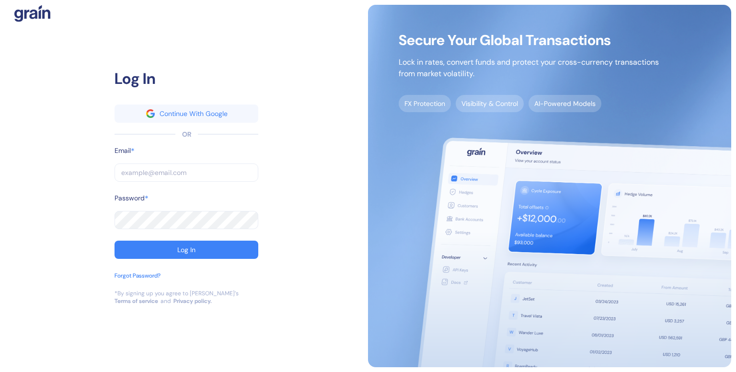  I want to click on a: Terms of service, so click(136, 301).